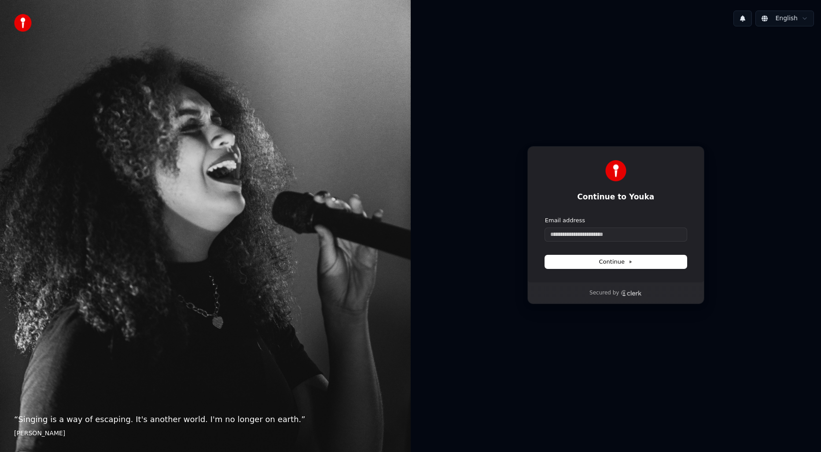 The height and width of the screenshot is (452, 821). Describe the element at coordinates (616, 262) in the screenshot. I see `button: Continue` at that location.